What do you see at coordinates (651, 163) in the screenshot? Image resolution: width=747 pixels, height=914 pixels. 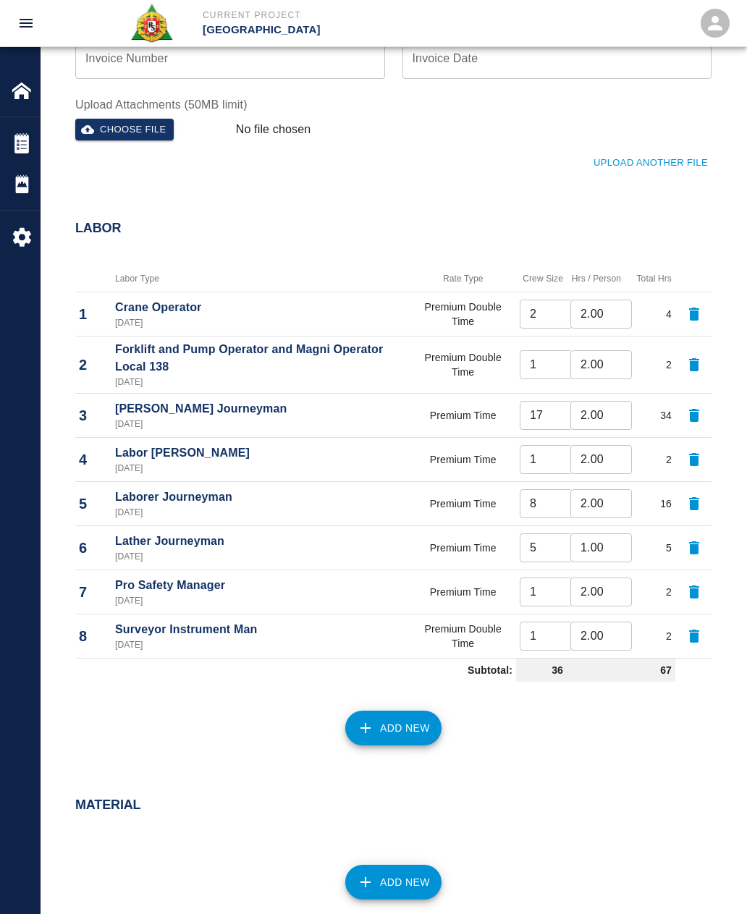 I see `button: Upload Another File` at bounding box center [651, 163].